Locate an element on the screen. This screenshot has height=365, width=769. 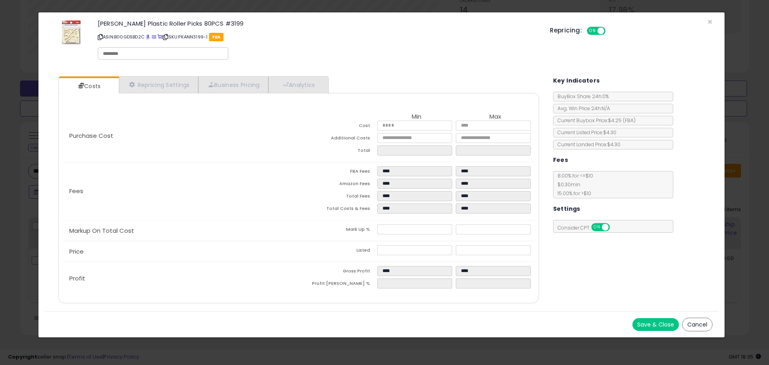
span: ( FBA ) is located at coordinates (629, 120).